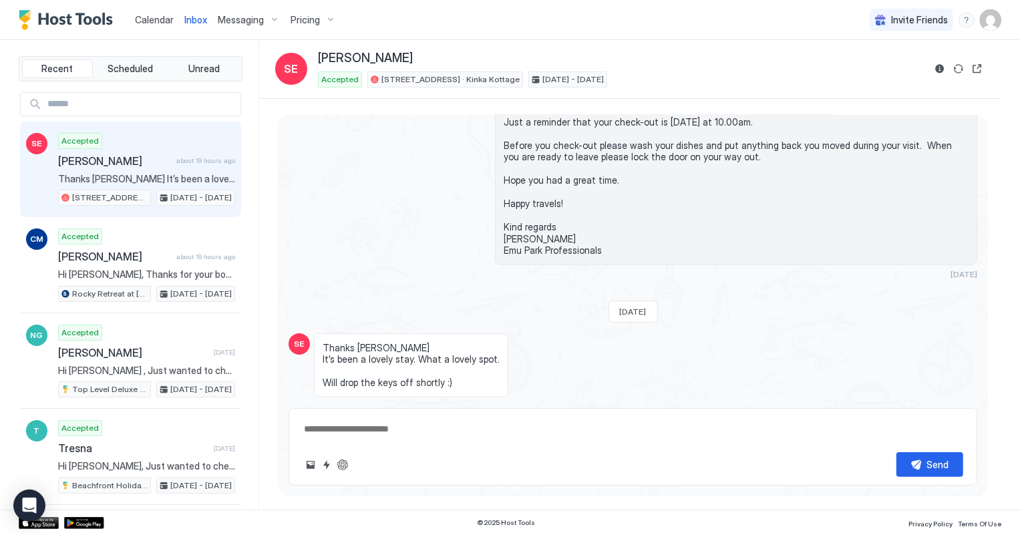 This screenshot has width=1020, height=535. Describe the element at coordinates (69, 20) in the screenshot. I see `div: Host Tools Logo` at that location.